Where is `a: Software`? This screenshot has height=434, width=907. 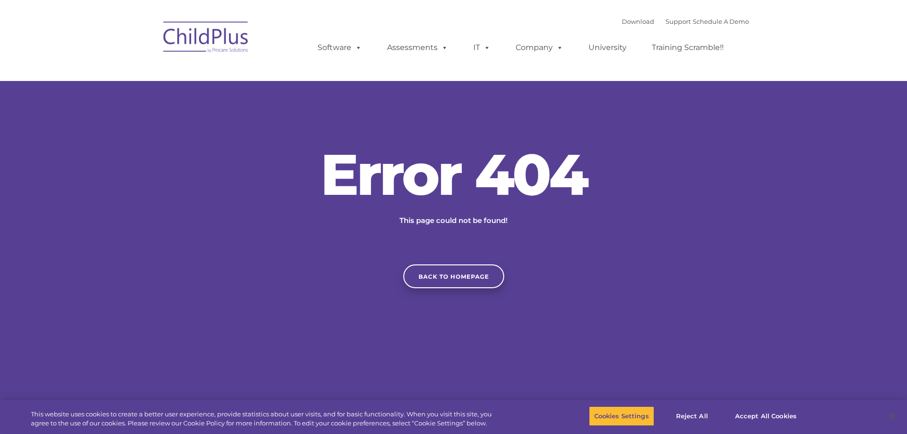 a: Software is located at coordinates (340, 48).